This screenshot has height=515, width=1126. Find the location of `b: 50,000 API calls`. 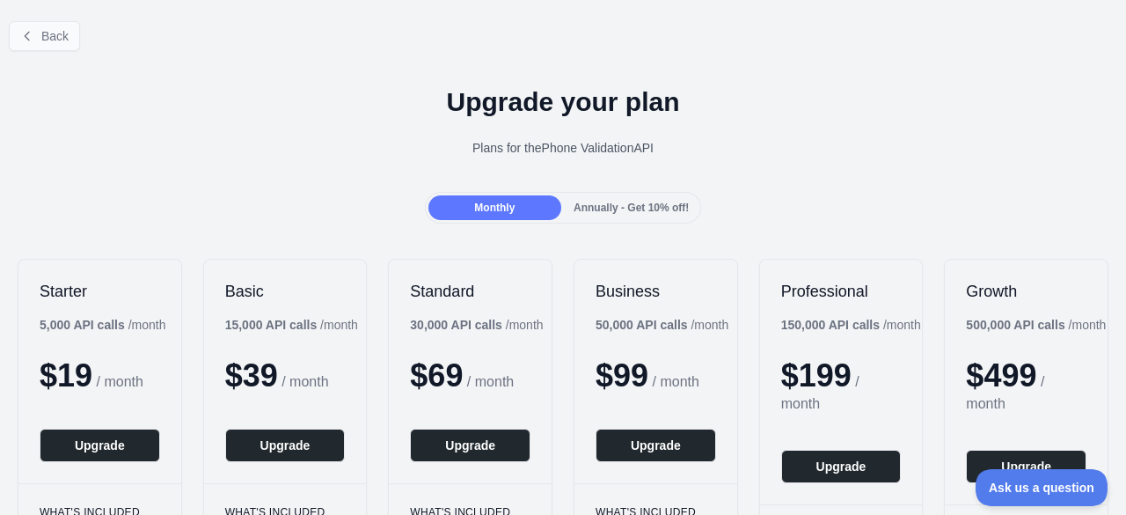

b: 50,000 API calls is located at coordinates (641, 325).